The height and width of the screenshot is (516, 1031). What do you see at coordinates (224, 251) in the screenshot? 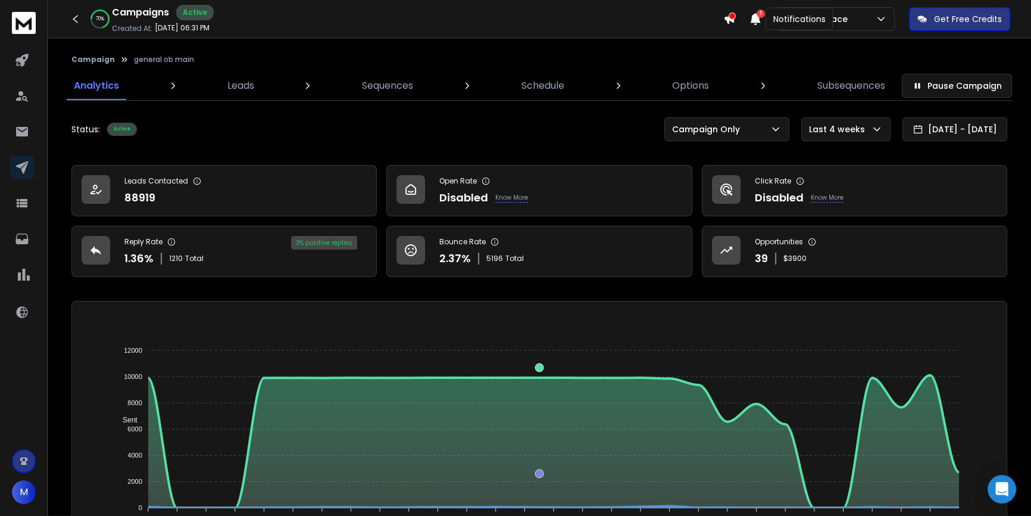
I see `a: Reply Rate1.36%1210Total3% positive replies` at bounding box center [224, 251].